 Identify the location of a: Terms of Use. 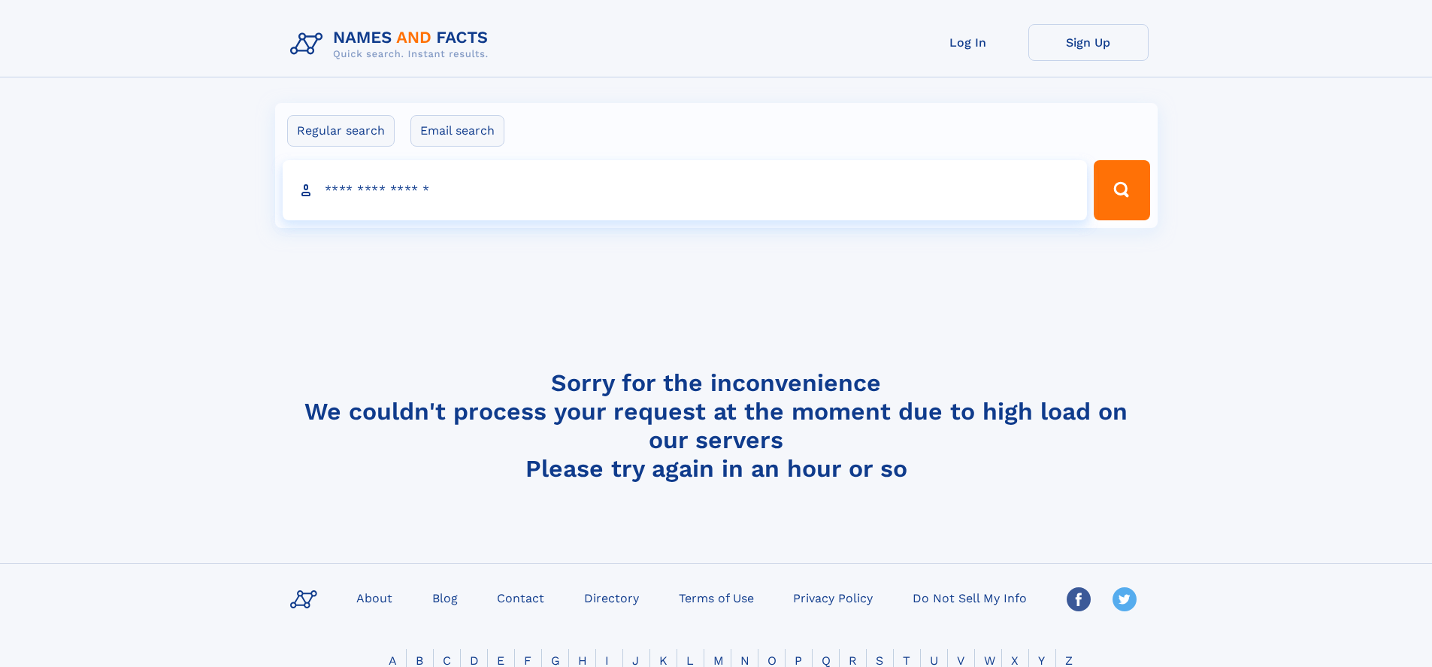
(716, 597).